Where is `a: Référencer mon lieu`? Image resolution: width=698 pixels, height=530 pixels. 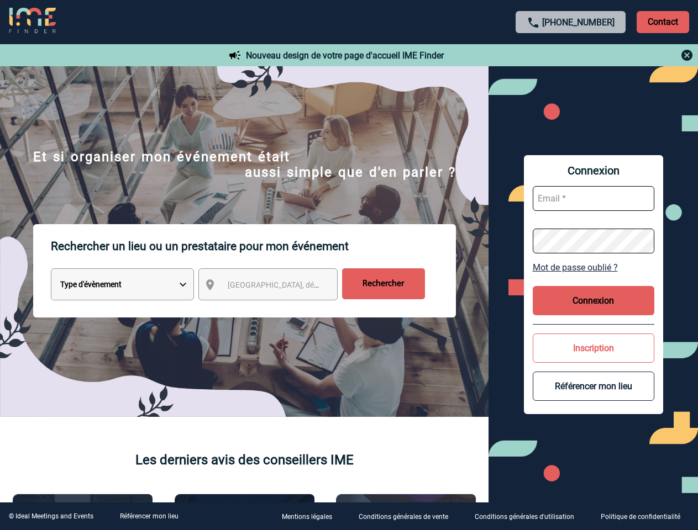
a: Référencer mon lieu is located at coordinates (149, 517).